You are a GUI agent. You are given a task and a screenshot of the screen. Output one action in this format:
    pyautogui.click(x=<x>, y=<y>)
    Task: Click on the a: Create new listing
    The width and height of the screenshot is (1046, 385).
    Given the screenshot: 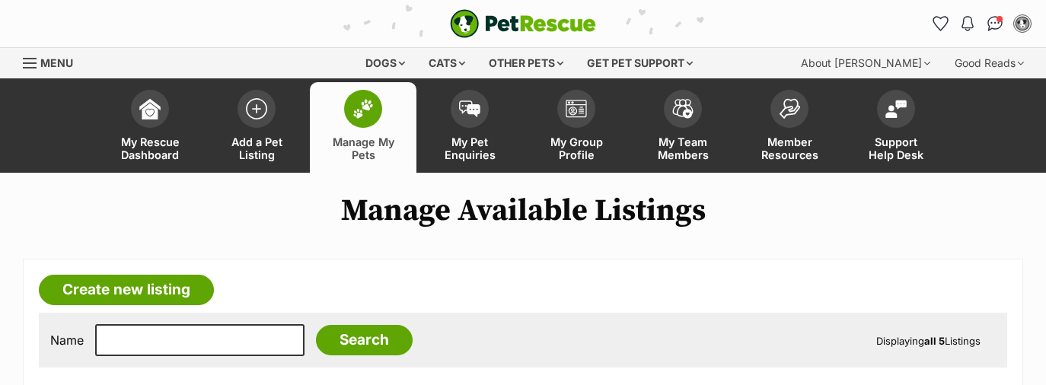 What is the action you would take?
    pyautogui.click(x=126, y=290)
    